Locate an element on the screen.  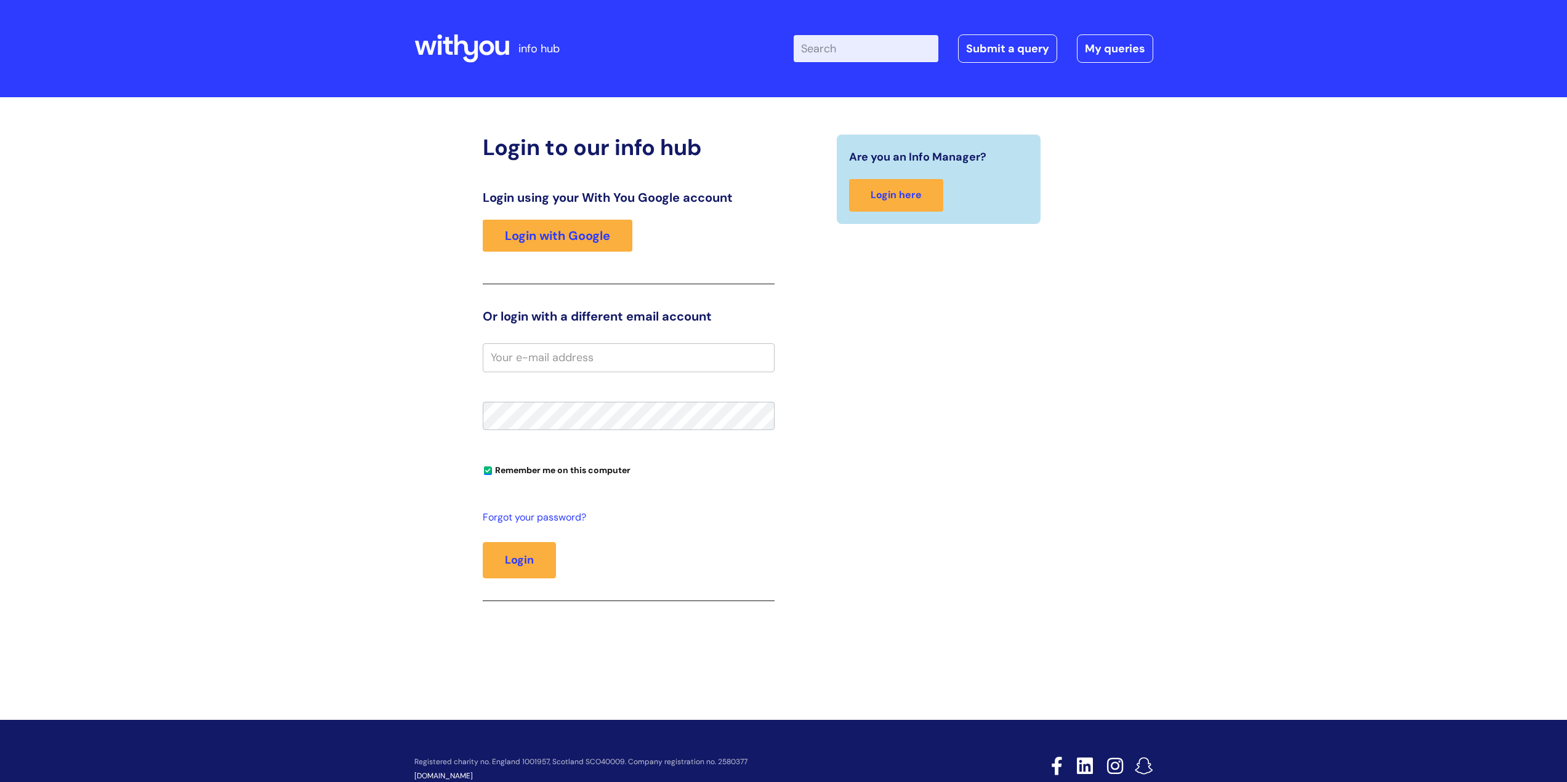
p: Registered charity no. England 1001957, Scotland SCO40009. Company registration no. 2580377 is located at coordinates (689, 762).